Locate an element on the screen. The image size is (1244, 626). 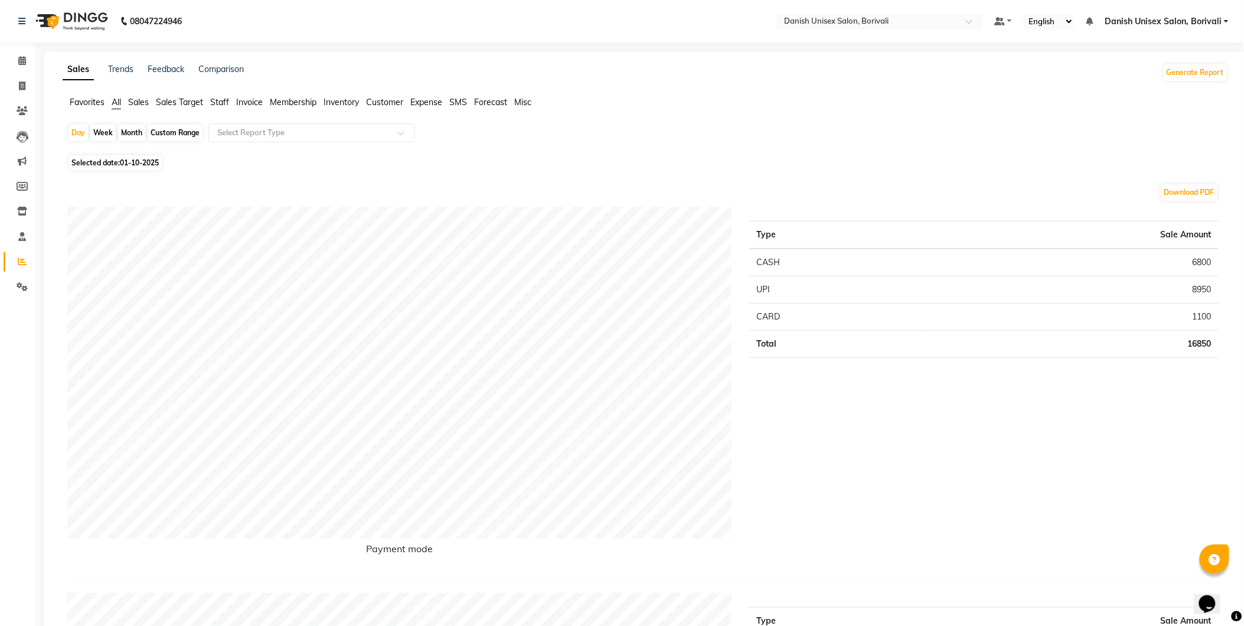
span: Forecast is located at coordinates (491, 102).